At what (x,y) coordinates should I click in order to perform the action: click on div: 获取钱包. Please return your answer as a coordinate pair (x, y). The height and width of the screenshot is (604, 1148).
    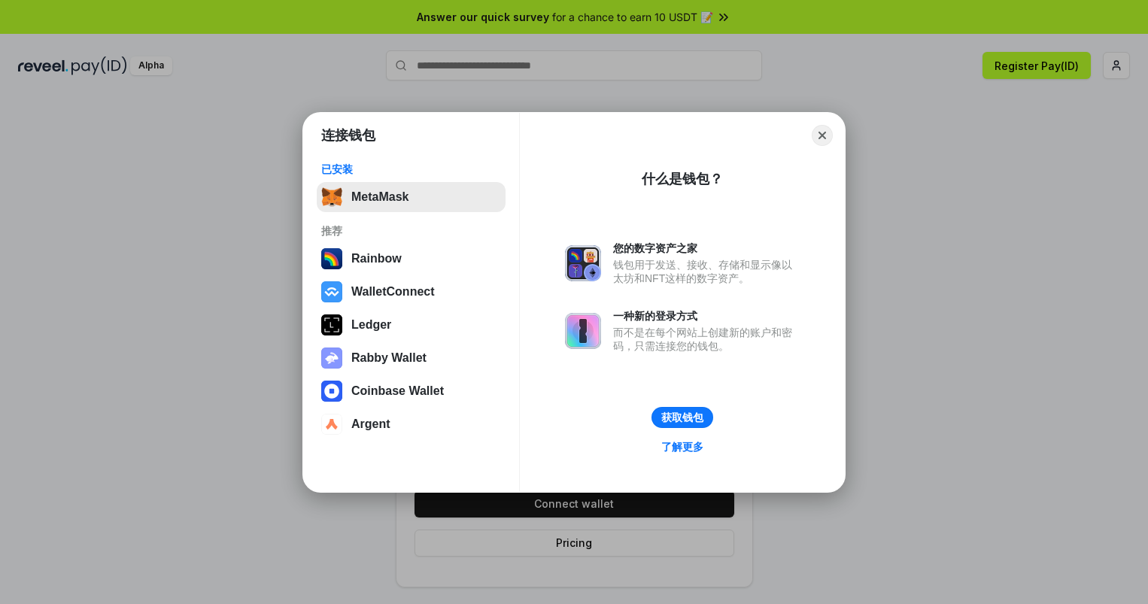
    Looking at the image, I should click on (683, 418).